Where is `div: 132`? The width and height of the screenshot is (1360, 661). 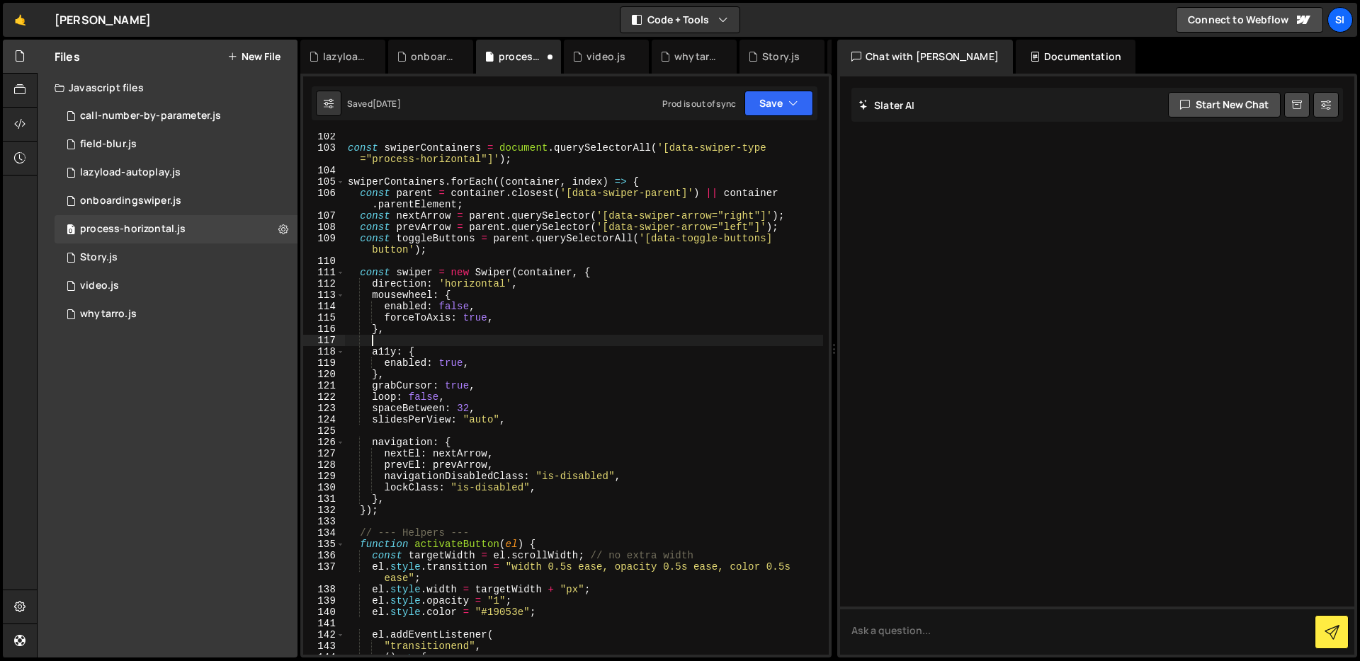 div: 132 is located at coordinates (324, 511).